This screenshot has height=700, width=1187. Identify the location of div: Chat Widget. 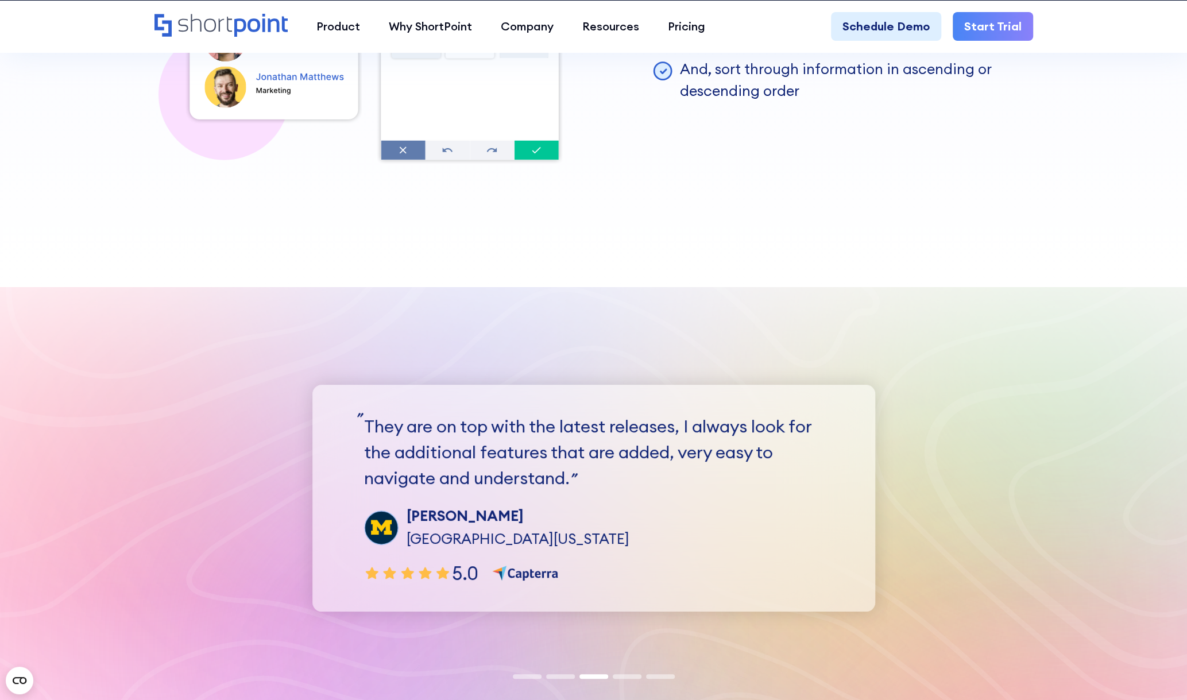
(1083, 633).